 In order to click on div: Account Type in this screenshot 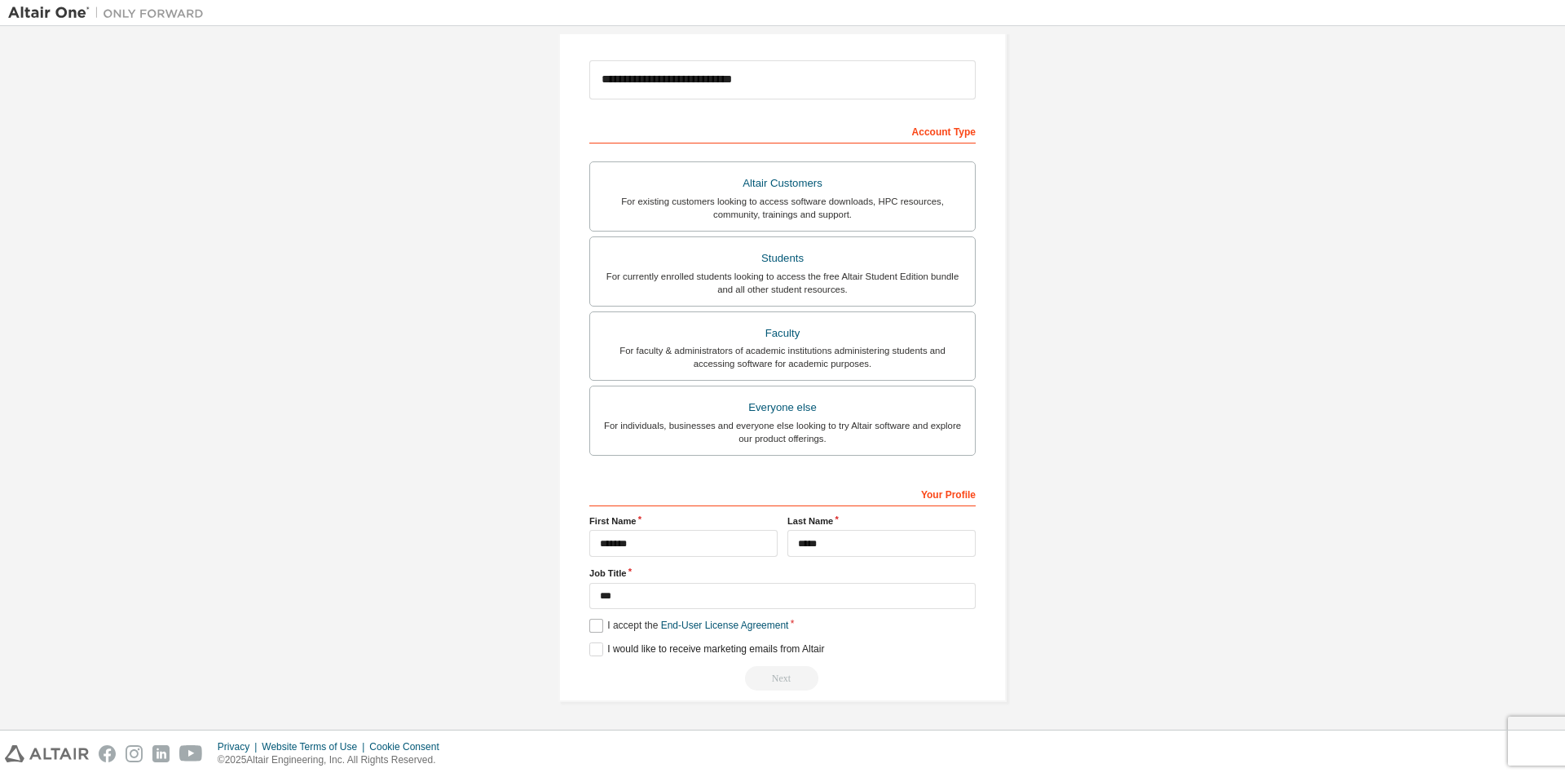, I will do `click(783, 130)`.